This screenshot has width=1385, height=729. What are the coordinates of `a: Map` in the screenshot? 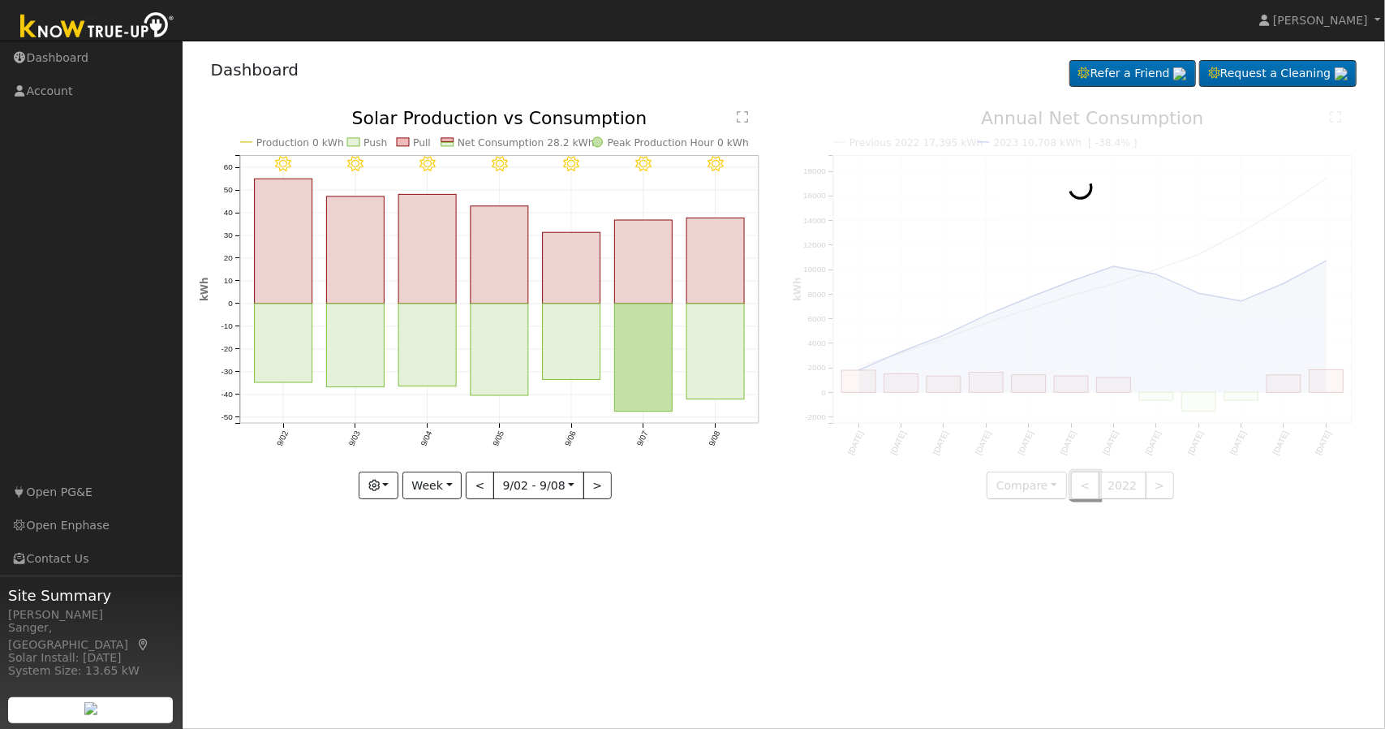 It's located at (144, 644).